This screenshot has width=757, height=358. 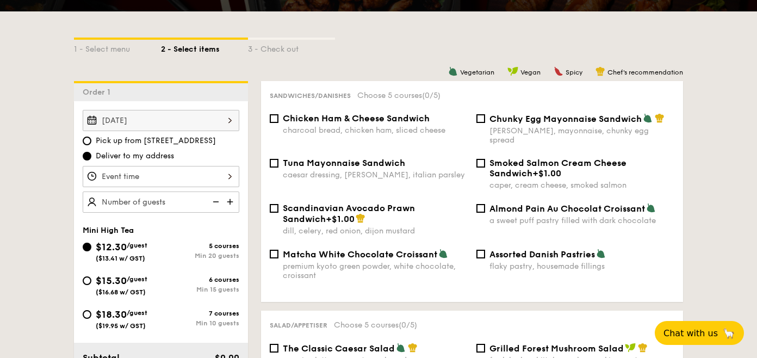 I want to click on img: icon-add.58712e84.svg, so click(x=231, y=202).